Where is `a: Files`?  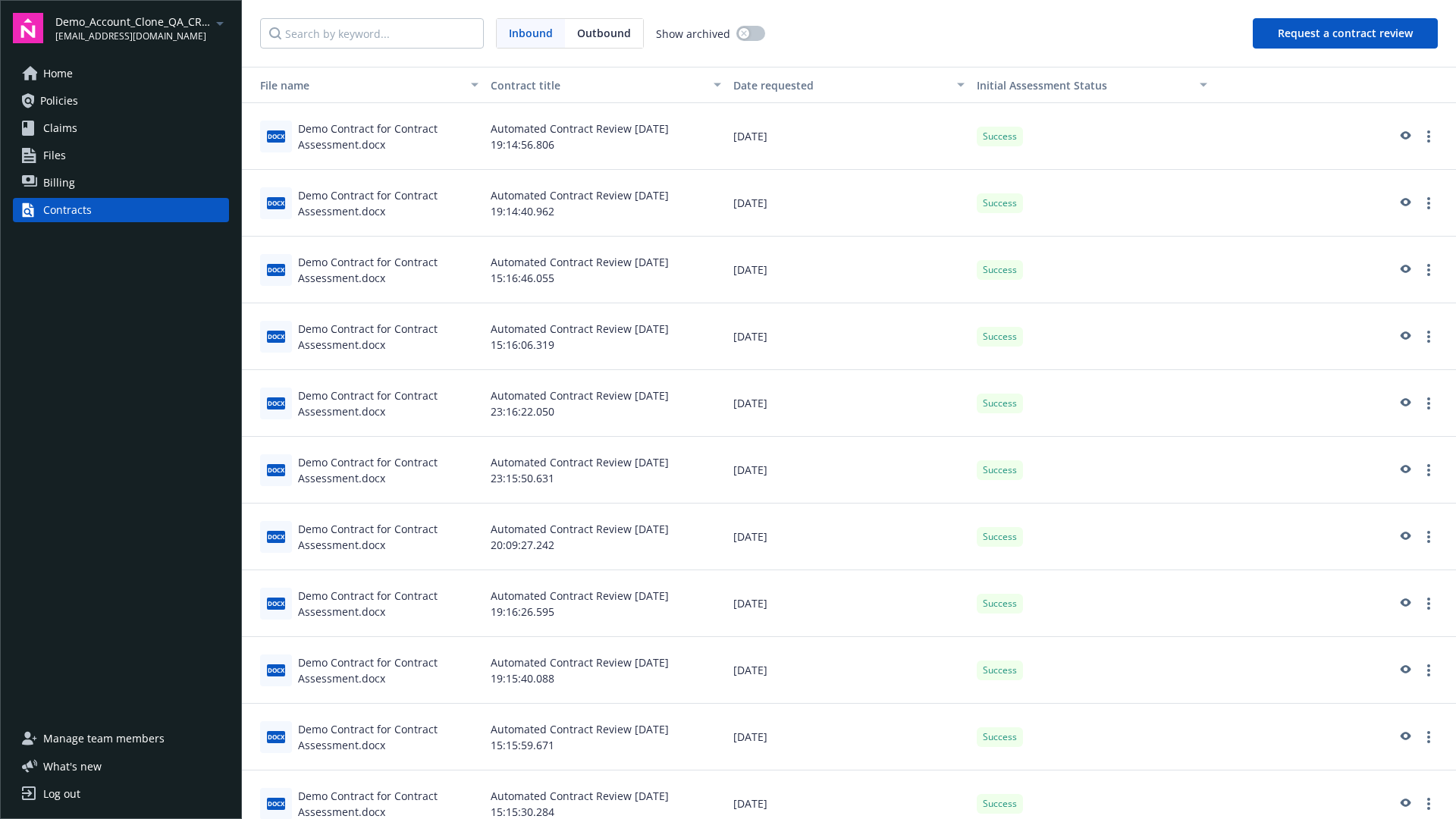
a: Files is located at coordinates (121, 155).